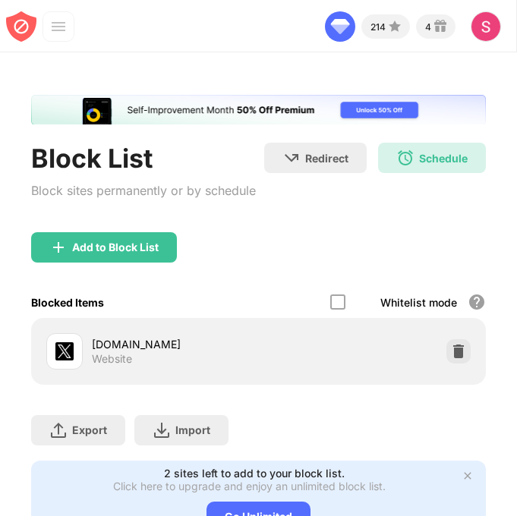 The width and height of the screenshot is (517, 516). What do you see at coordinates (68, 302) in the screenshot?
I see `div: Blocked Items` at bounding box center [68, 302].